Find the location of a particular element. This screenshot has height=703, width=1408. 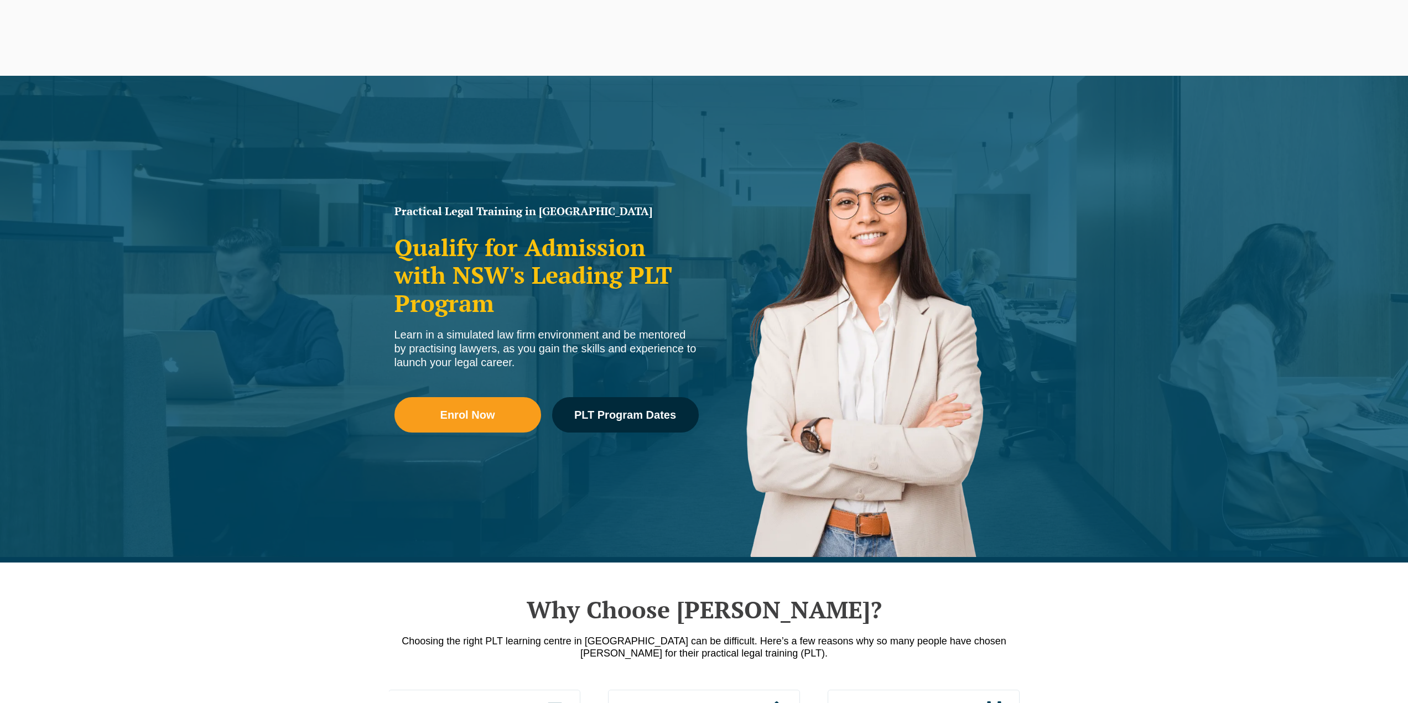

a: Medicare Billing Course is located at coordinates (1188, 52).